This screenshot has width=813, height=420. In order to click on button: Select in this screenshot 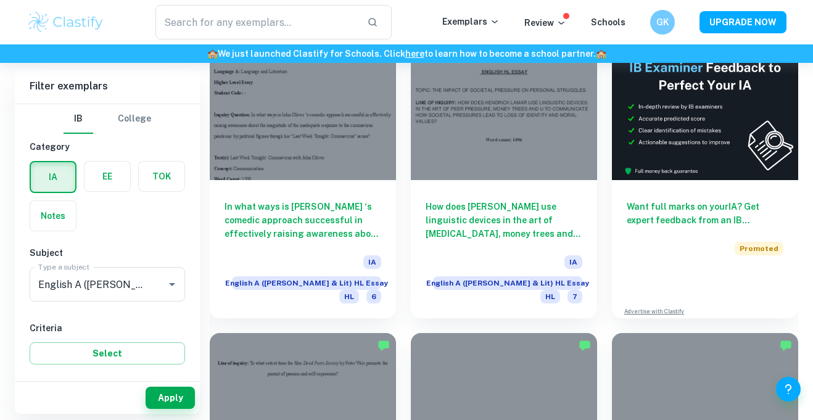, I will do `click(107, 353)`.